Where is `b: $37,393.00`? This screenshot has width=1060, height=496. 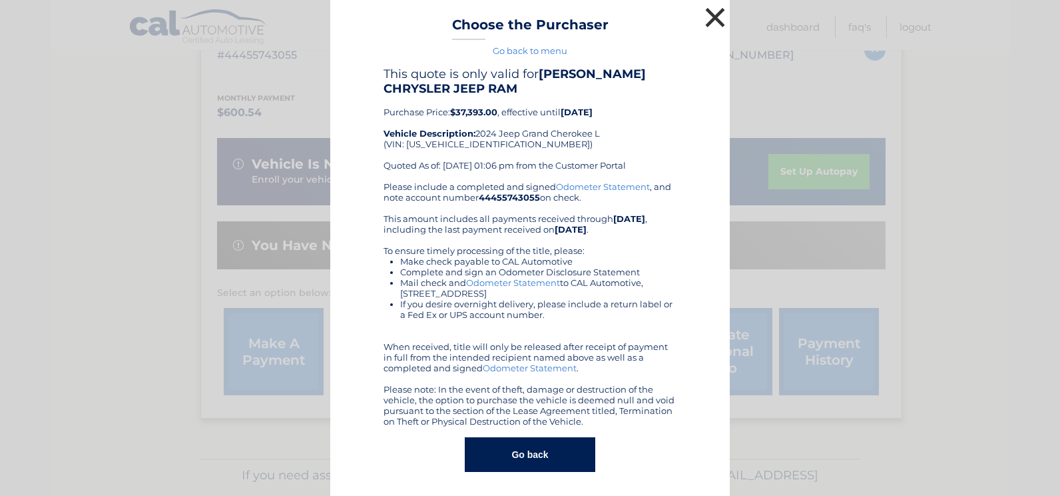
b: $37,393.00 is located at coordinates (474, 112).